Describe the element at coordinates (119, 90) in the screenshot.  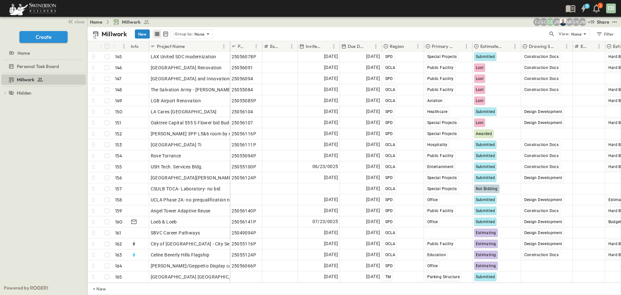
I see `p: 148` at that location.